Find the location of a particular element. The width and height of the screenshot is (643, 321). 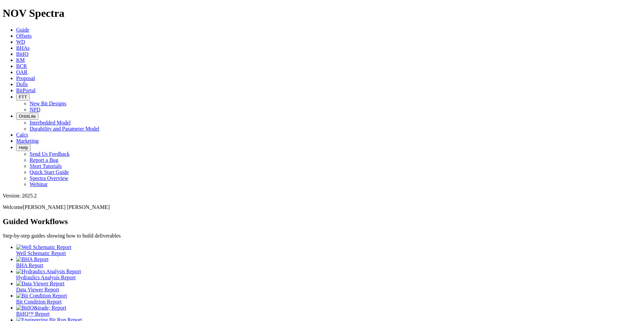

a: BitPortal is located at coordinates (26, 90).